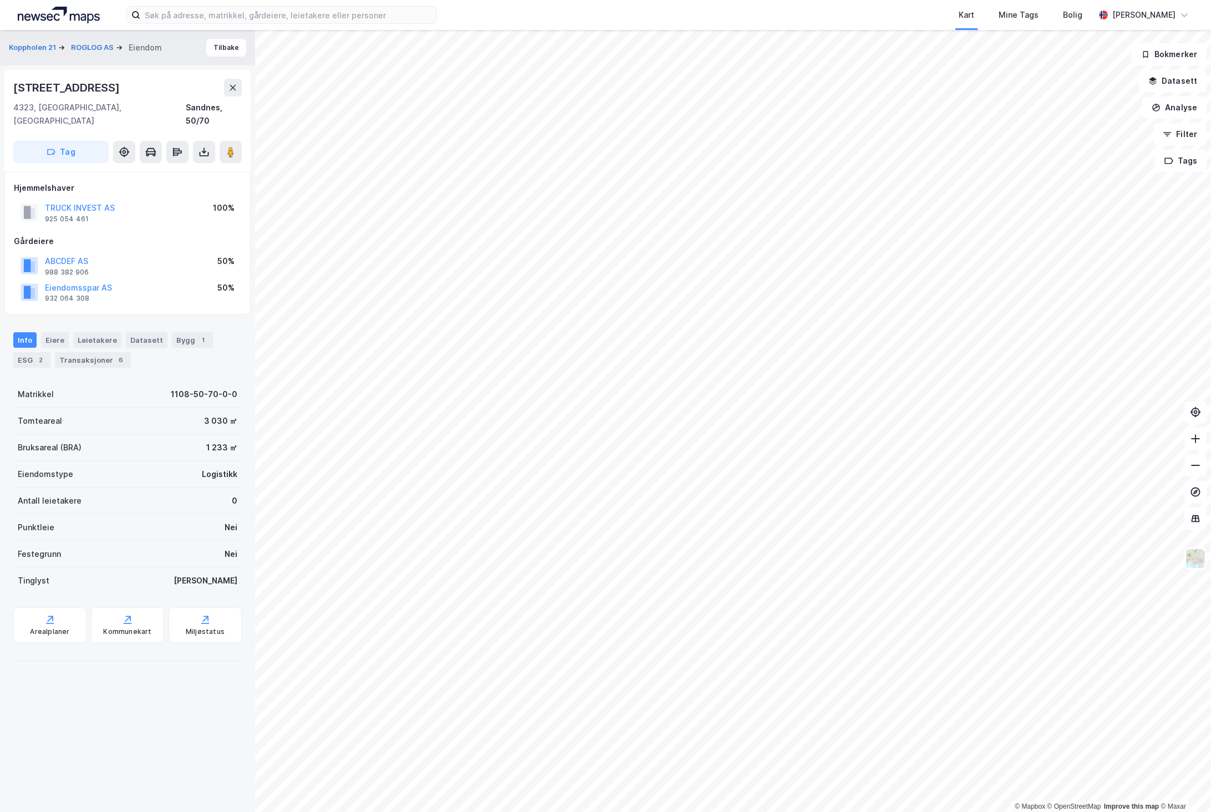 Image resolution: width=1211 pixels, height=812 pixels. I want to click on img: logo.a4113a55bc3d86da70a041830d287a7e.svg, so click(59, 15).